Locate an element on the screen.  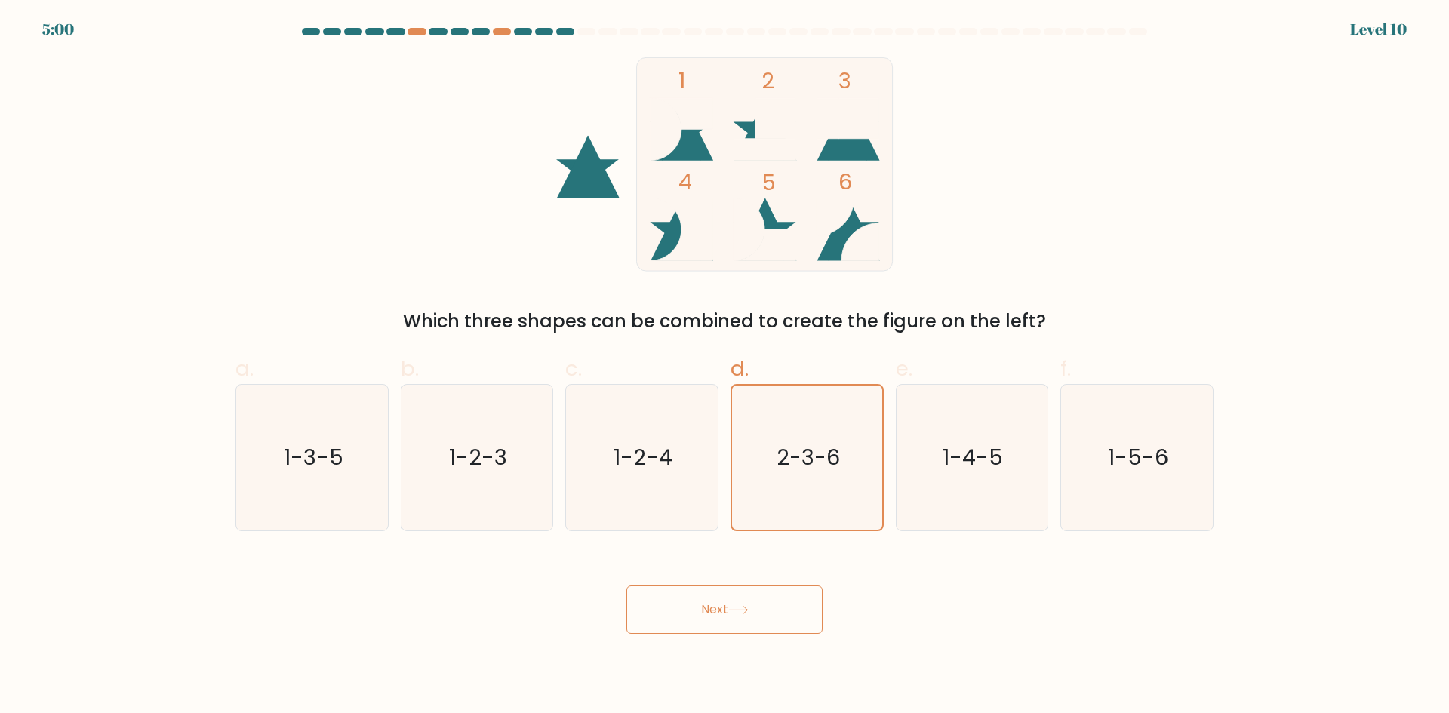
text: 1-2-4 is located at coordinates (644, 457).